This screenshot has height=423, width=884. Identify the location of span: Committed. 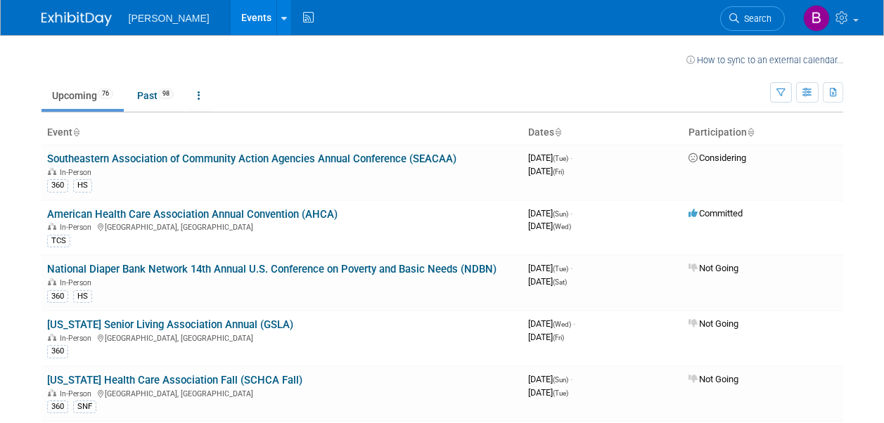
(715, 213).